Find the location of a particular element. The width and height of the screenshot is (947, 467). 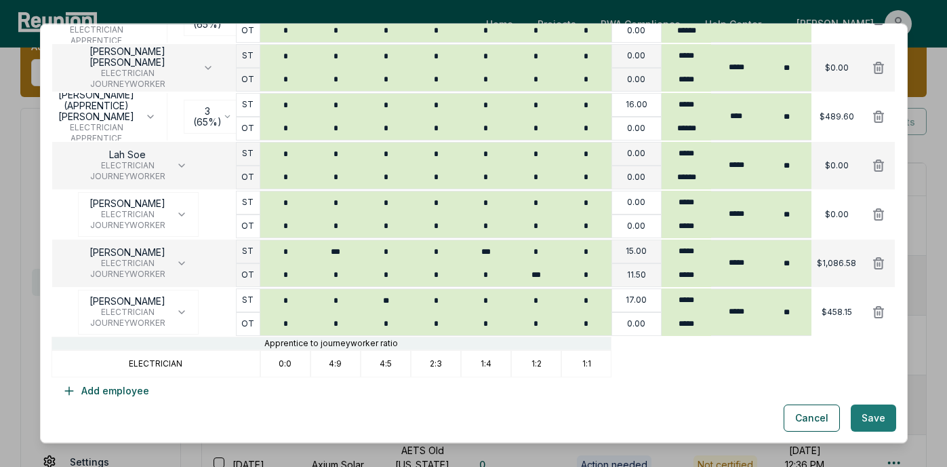

p: Apprentice to journeyworker ratio is located at coordinates (331, 343).